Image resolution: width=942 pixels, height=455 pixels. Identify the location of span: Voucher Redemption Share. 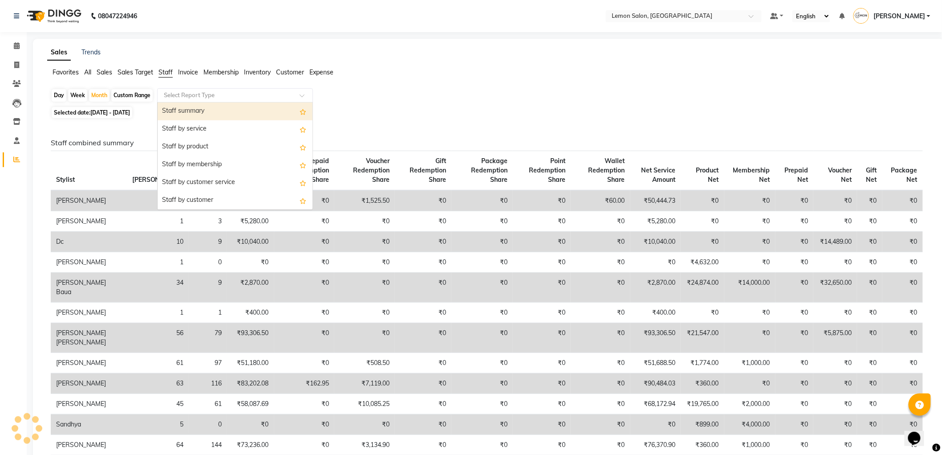
(371, 170).